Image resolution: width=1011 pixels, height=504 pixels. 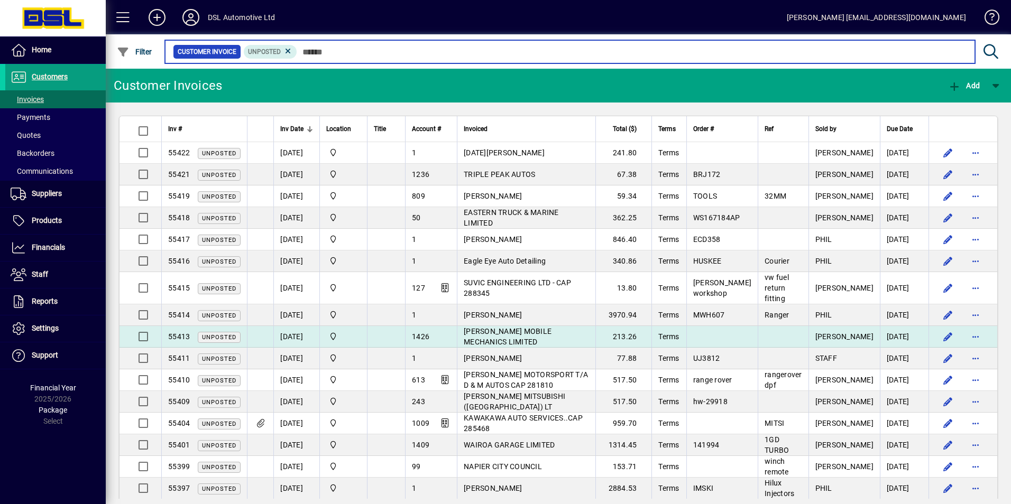 What do you see at coordinates (191, 17) in the screenshot?
I see `button: Profile` at bounding box center [191, 17].